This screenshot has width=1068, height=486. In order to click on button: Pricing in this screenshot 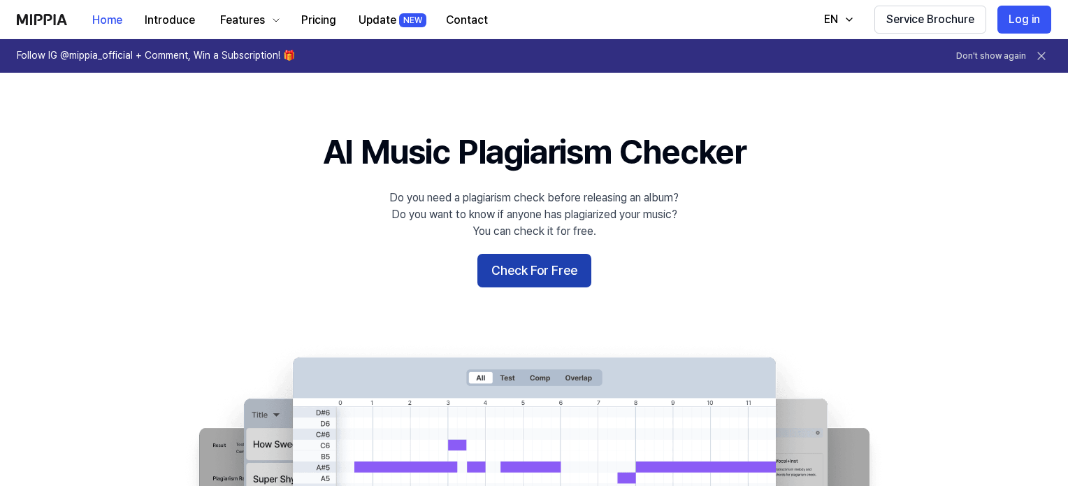, I will do `click(319, 20)`.